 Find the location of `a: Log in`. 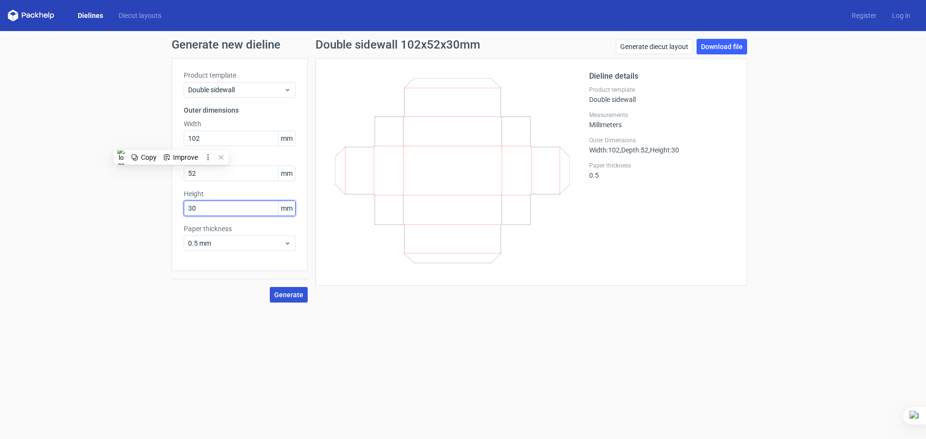

a: Log in is located at coordinates (901, 16).